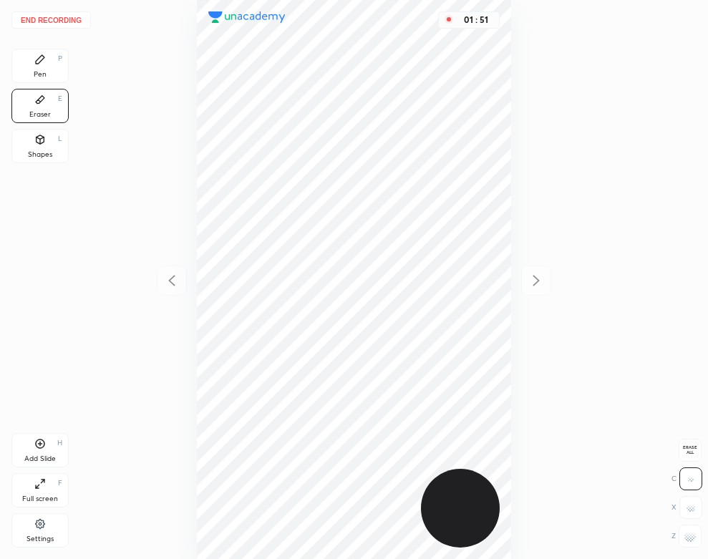  What do you see at coordinates (40, 539) in the screenshot?
I see `div: Settings` at bounding box center [40, 539].